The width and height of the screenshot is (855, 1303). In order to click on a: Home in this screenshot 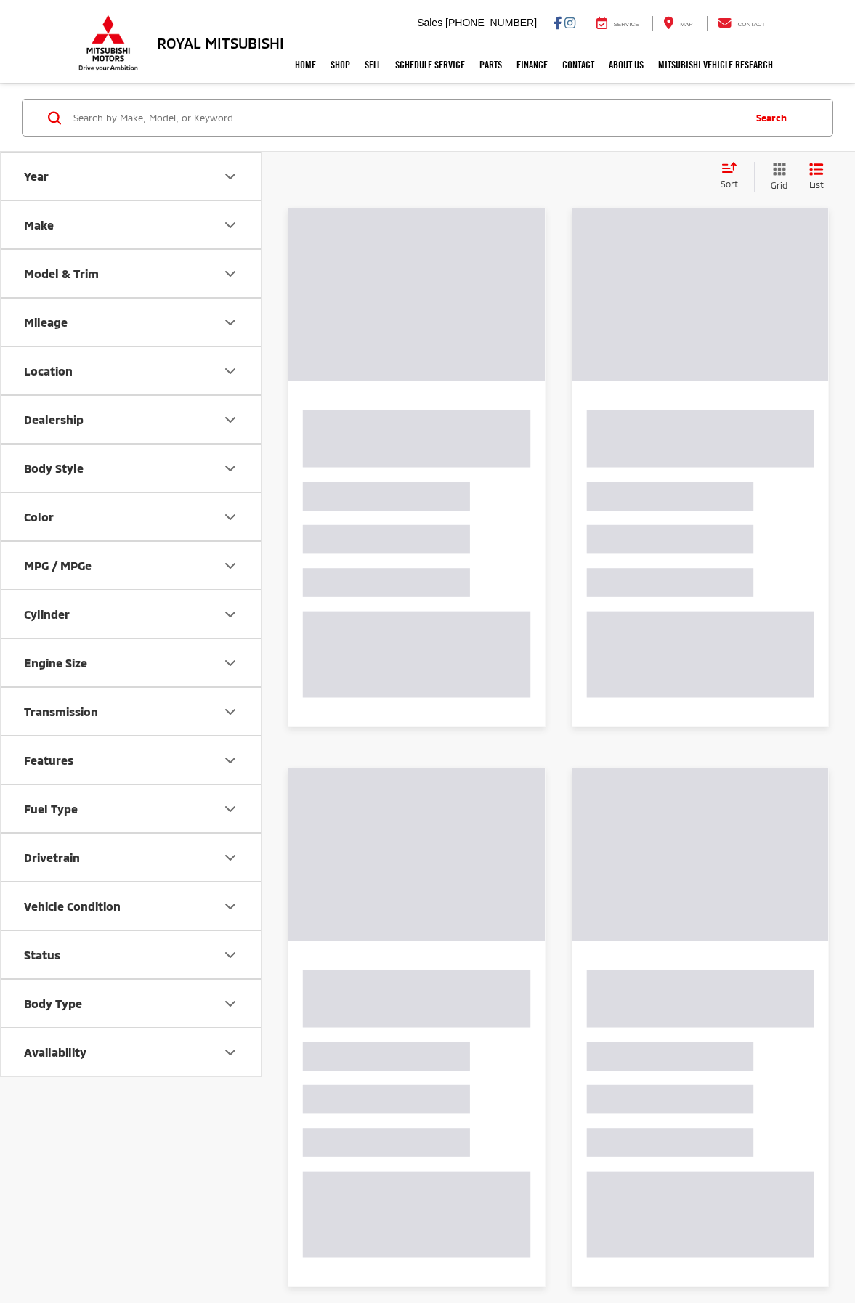, I will do `click(305, 65)`.